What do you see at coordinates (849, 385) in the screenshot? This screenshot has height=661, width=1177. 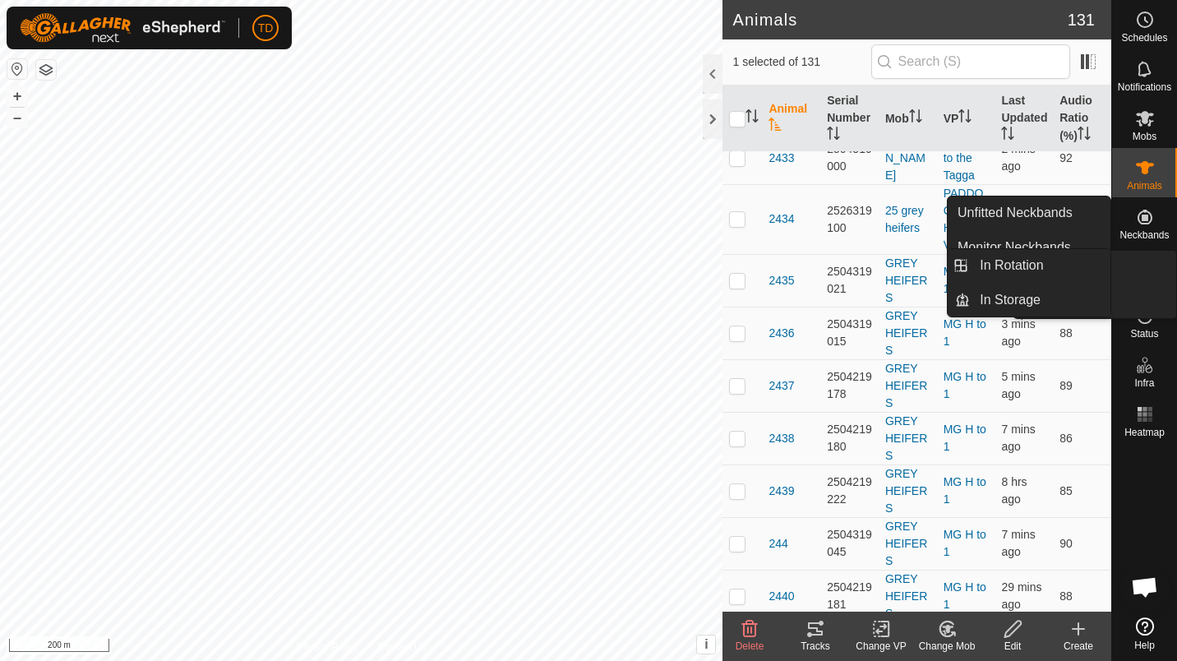 I see `div: 2504219178` at bounding box center [849, 385].